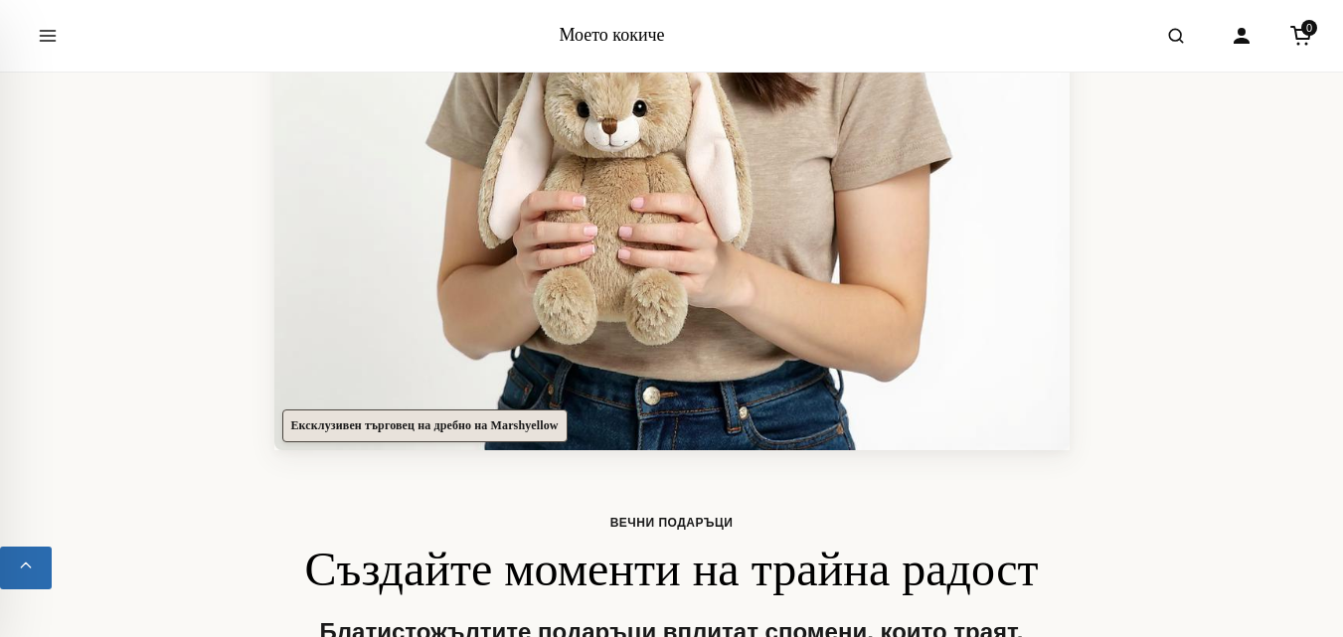  I want to click on font: Вечни подаръци, so click(672, 523).